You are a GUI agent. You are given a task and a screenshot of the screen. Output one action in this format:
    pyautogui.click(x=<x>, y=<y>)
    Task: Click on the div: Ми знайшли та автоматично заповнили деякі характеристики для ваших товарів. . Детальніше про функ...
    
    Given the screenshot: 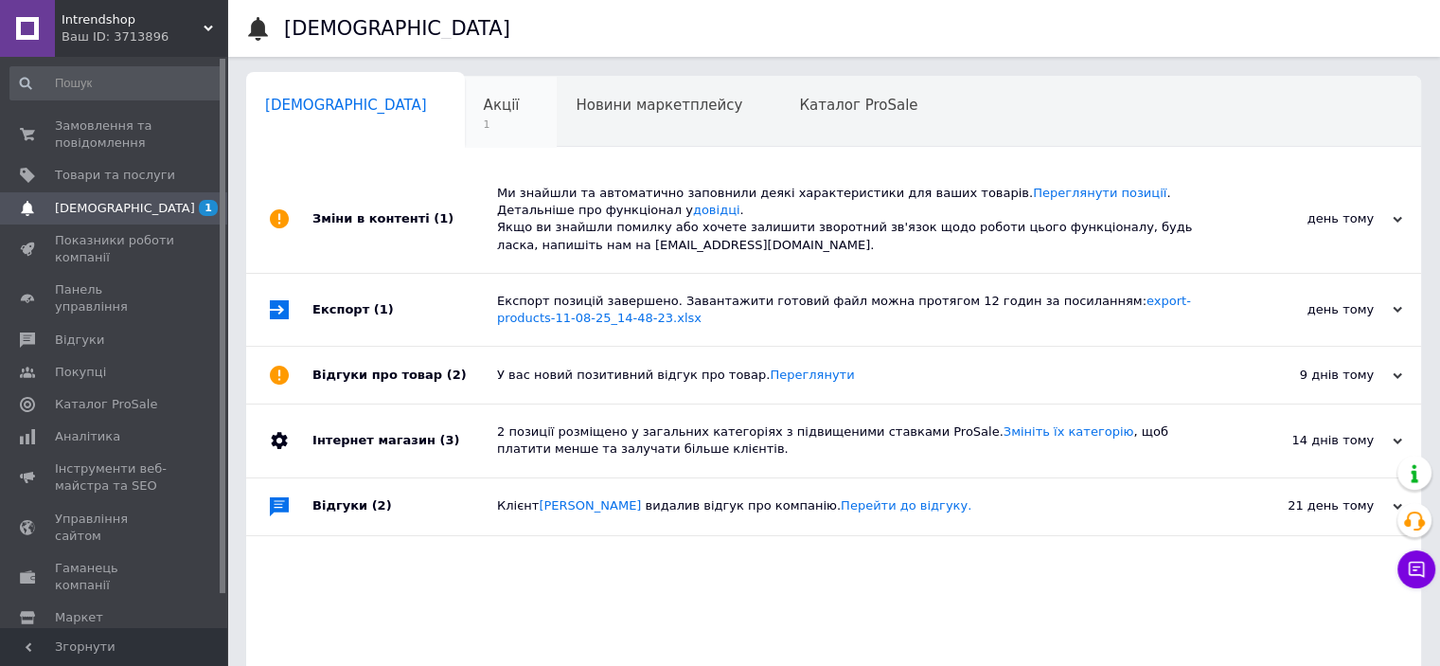 What is the action you would take?
    pyautogui.click(x=855, y=219)
    